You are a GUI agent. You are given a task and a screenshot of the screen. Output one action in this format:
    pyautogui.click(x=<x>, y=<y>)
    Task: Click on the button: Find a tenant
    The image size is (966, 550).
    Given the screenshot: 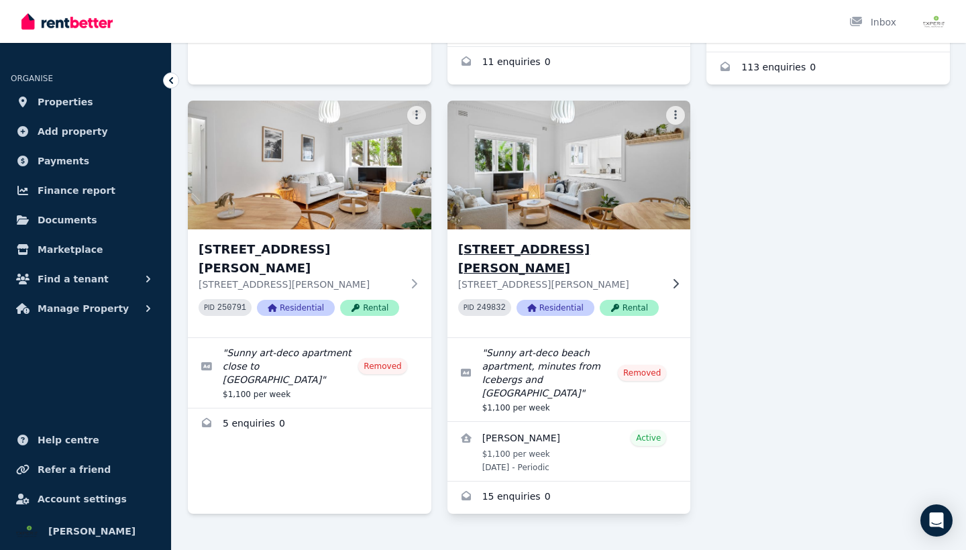 What is the action you would take?
    pyautogui.click(x=85, y=279)
    